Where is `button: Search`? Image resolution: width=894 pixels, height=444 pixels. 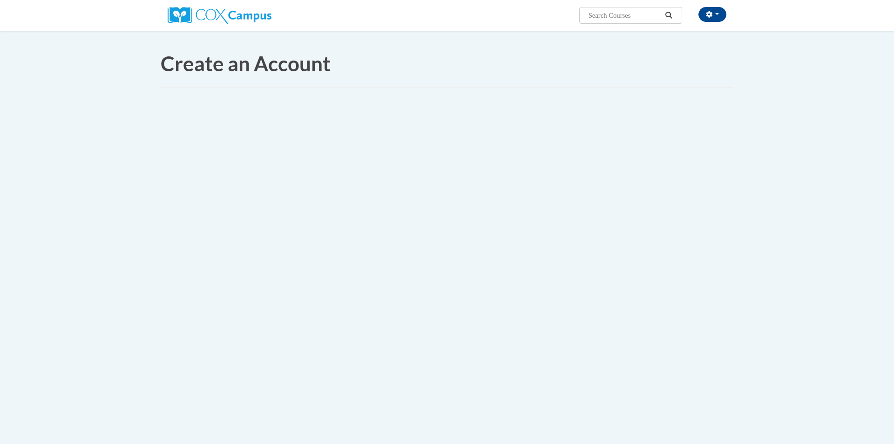 button: Search is located at coordinates (669, 15).